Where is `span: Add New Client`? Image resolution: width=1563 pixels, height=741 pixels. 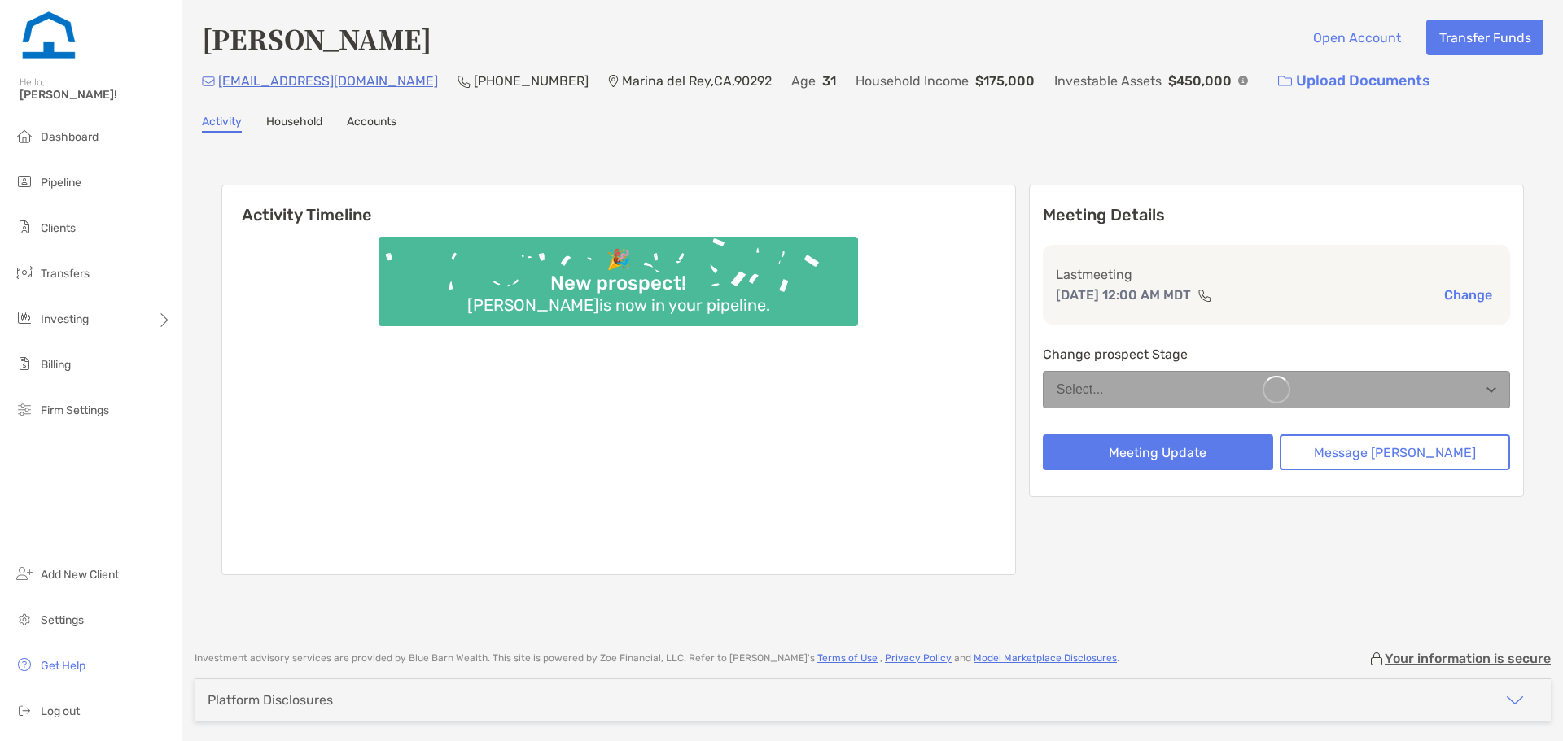
span: Add New Client is located at coordinates (80, 575).